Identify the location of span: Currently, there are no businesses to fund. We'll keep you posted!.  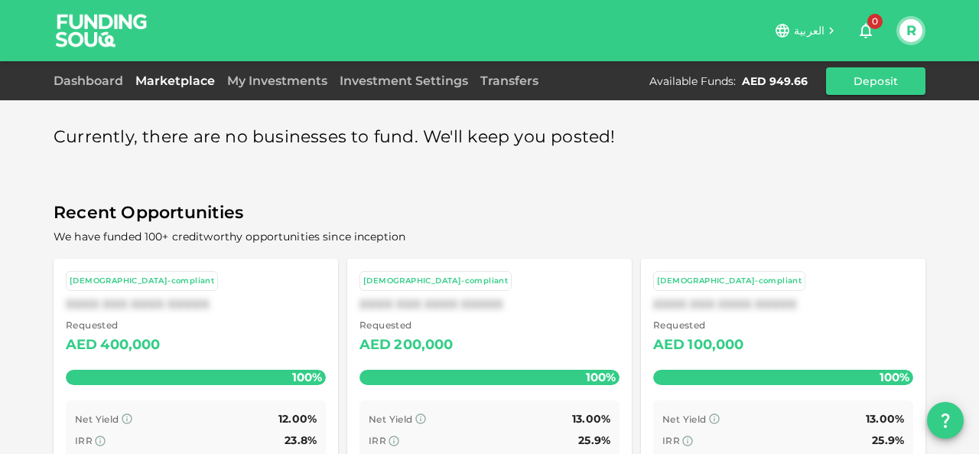
(334, 137).